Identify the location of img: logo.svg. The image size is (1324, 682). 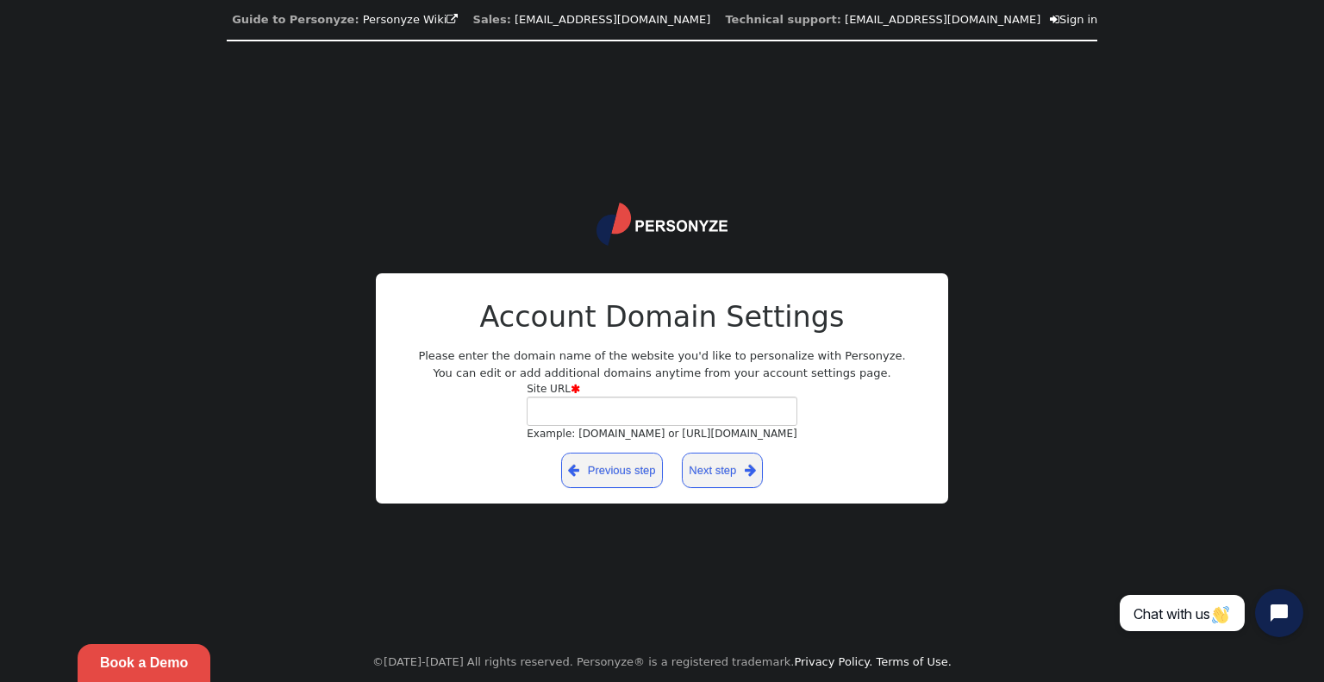
(662, 224).